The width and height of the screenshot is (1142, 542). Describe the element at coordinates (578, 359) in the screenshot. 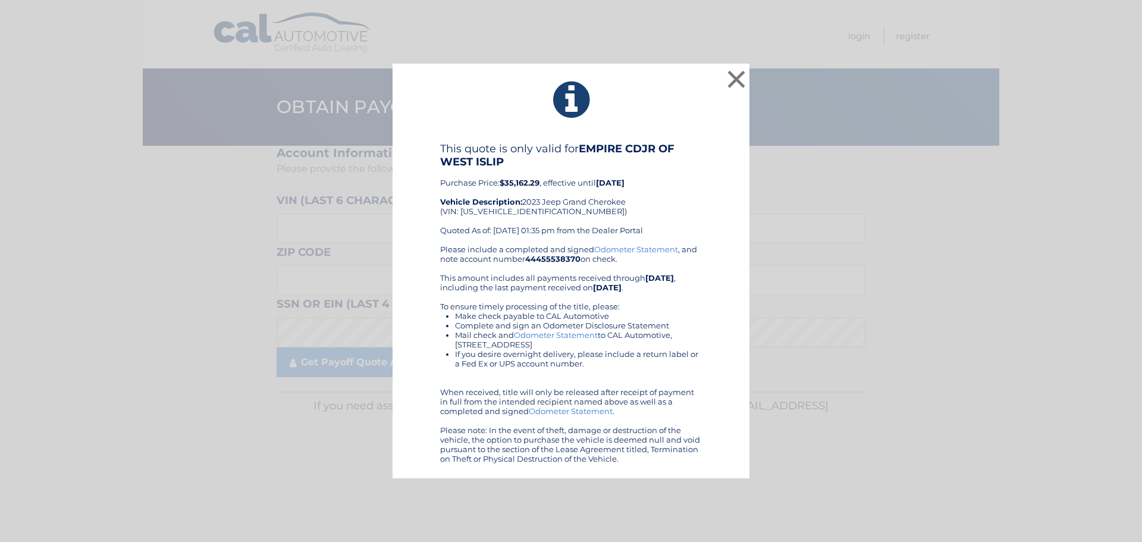

I see `li: If you desire overnight delivery, please include a return label or a Fed Ex or UPS account number.` at that location.